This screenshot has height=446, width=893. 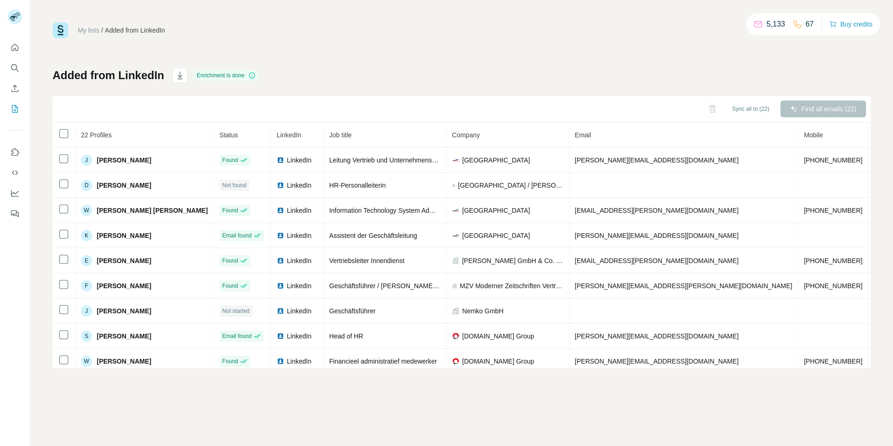 I want to click on h1: Added from LinkedIn, so click(x=108, y=75).